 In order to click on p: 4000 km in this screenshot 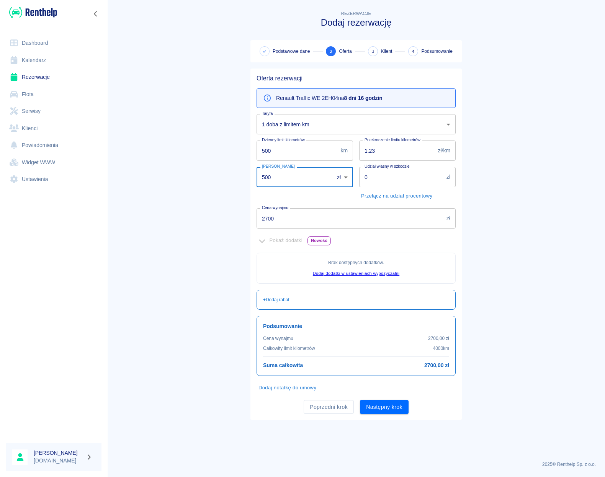, I will do `click(441, 349)`.